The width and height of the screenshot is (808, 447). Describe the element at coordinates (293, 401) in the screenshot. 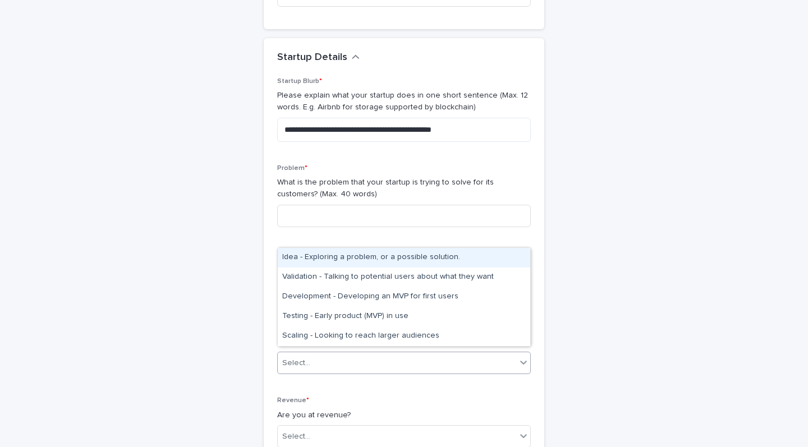

I see `span: Revenue` at that location.